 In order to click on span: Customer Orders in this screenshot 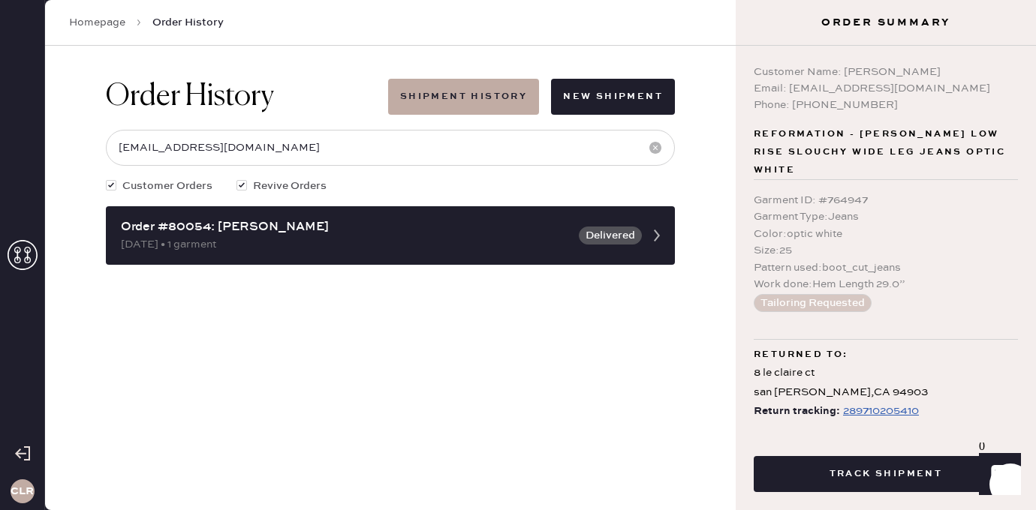, I will do `click(167, 186)`.